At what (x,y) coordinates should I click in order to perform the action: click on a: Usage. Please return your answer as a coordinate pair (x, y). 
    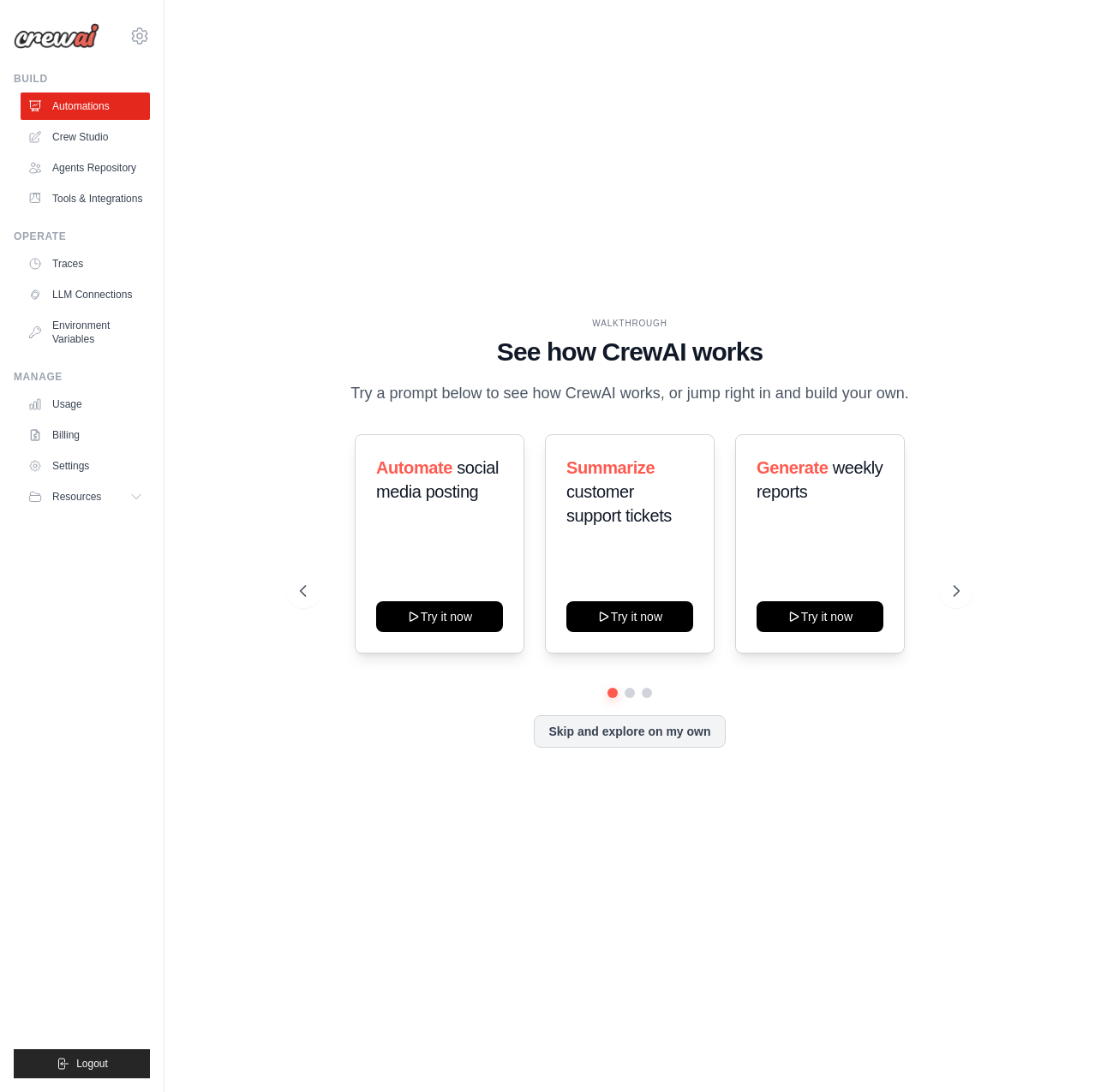
    Looking at the image, I should click on (85, 404).